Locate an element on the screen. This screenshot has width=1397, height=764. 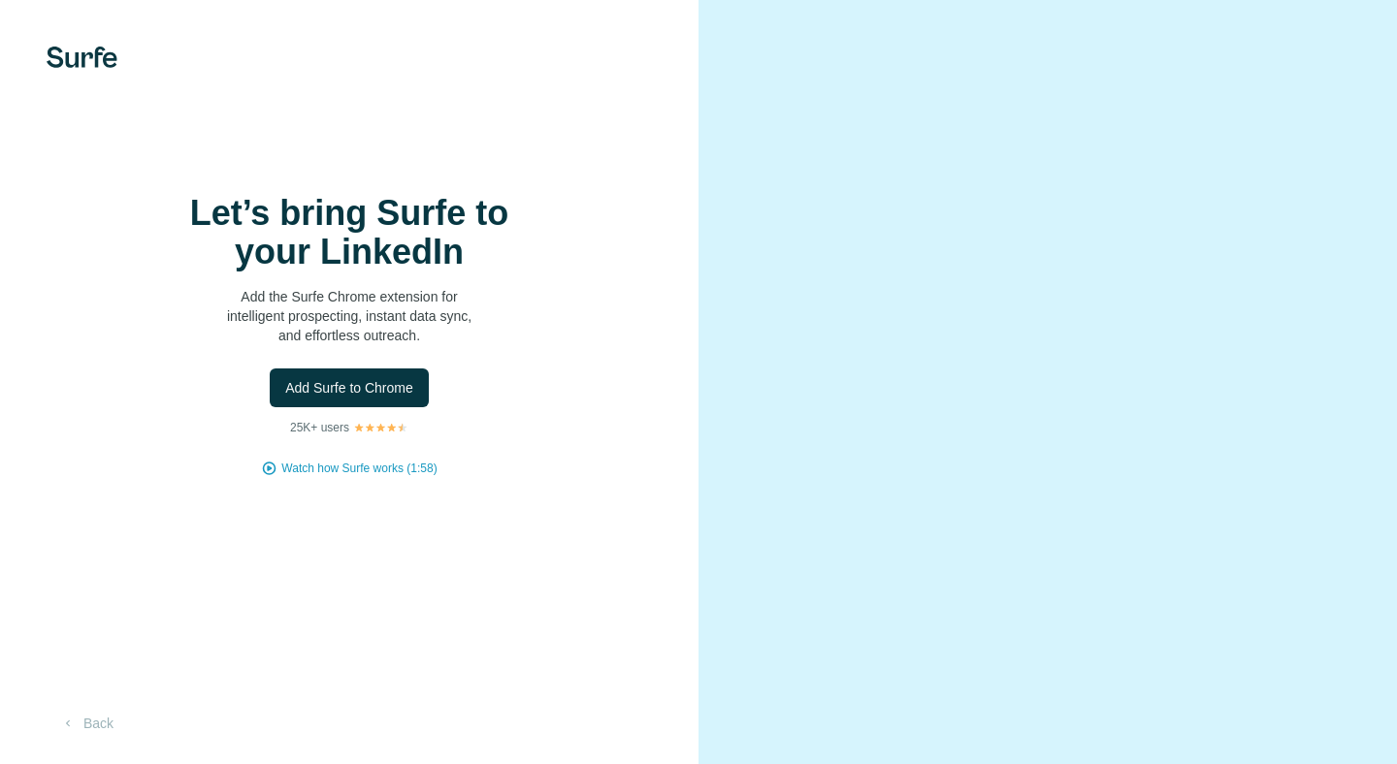
img: Rating Stars is located at coordinates (380, 428).